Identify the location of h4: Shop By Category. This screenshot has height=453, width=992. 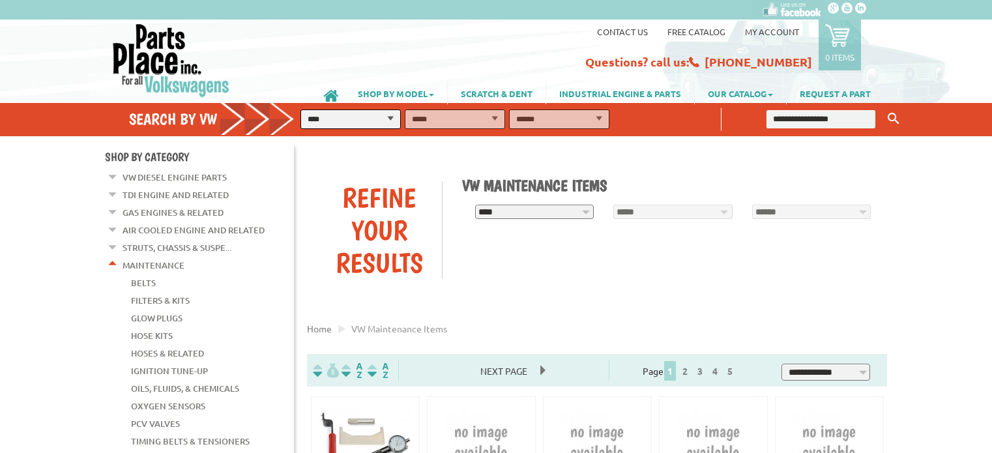
(200, 156).